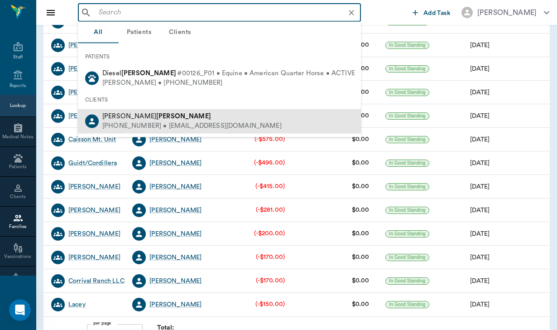 This screenshot has height=330, width=557. Describe the element at coordinates (18, 86) in the screenshot. I see `div: Reports` at that location.